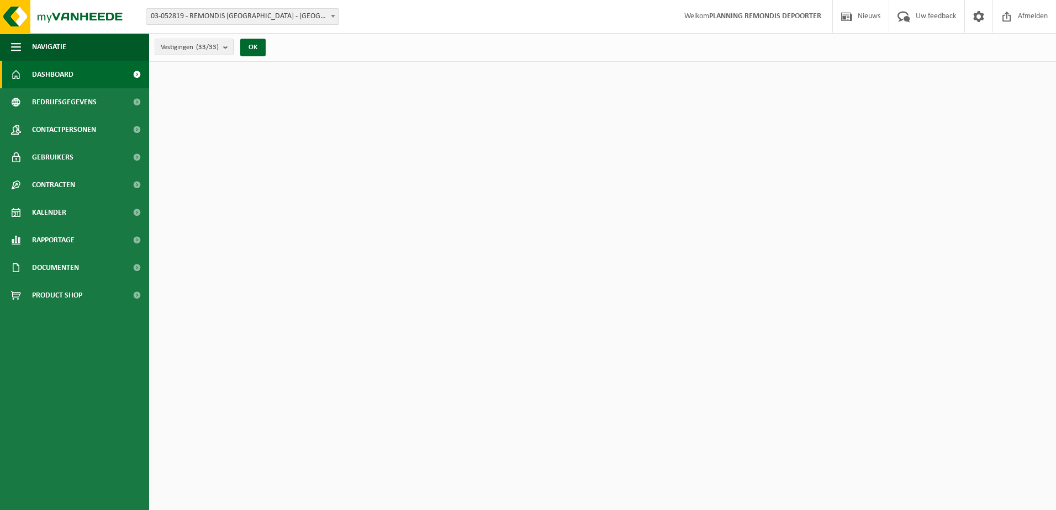  Describe the element at coordinates (242, 17) in the screenshot. I see `span: 03-052819 - REMONDIS WEST-VLAANDEREN - OOSTENDE` at that location.